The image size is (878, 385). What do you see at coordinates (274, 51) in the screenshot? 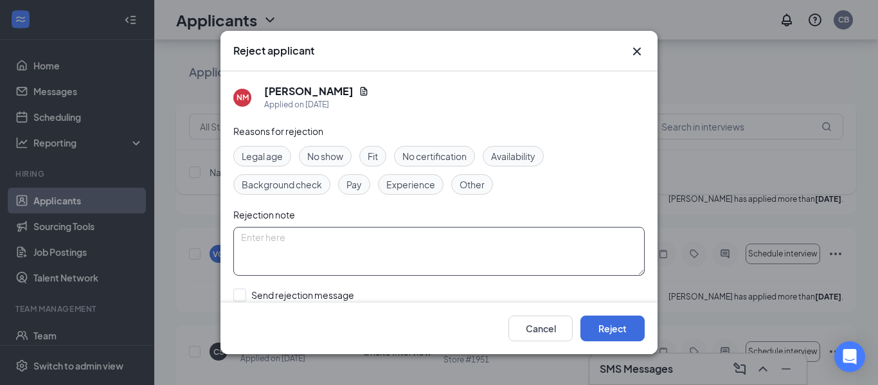
I see `h3: Reject applicant` at bounding box center [274, 51].